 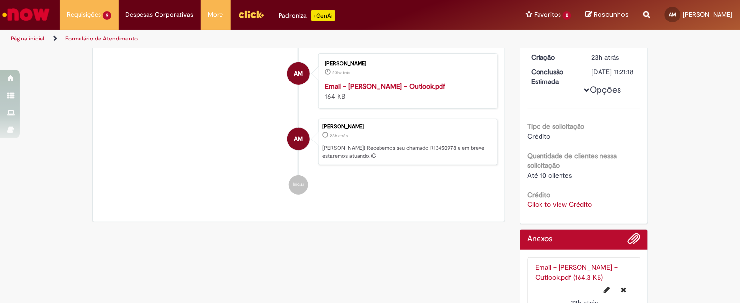 I want to click on a: Click to view Crédito, so click(x=560, y=204).